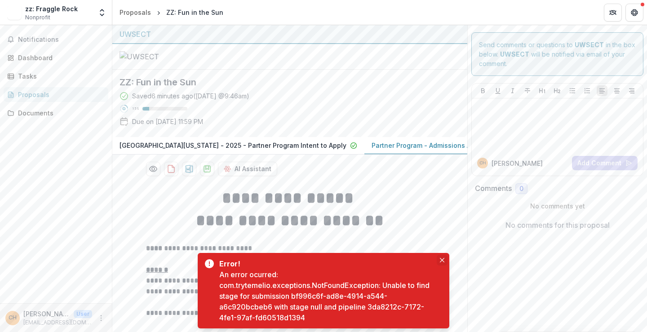  I want to click on nav: breadcrumb, so click(171, 12).